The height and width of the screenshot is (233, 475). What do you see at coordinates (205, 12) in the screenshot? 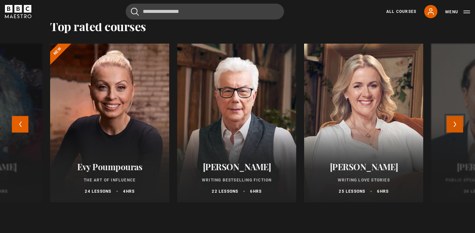
I see `input: Search` at bounding box center [205, 12].